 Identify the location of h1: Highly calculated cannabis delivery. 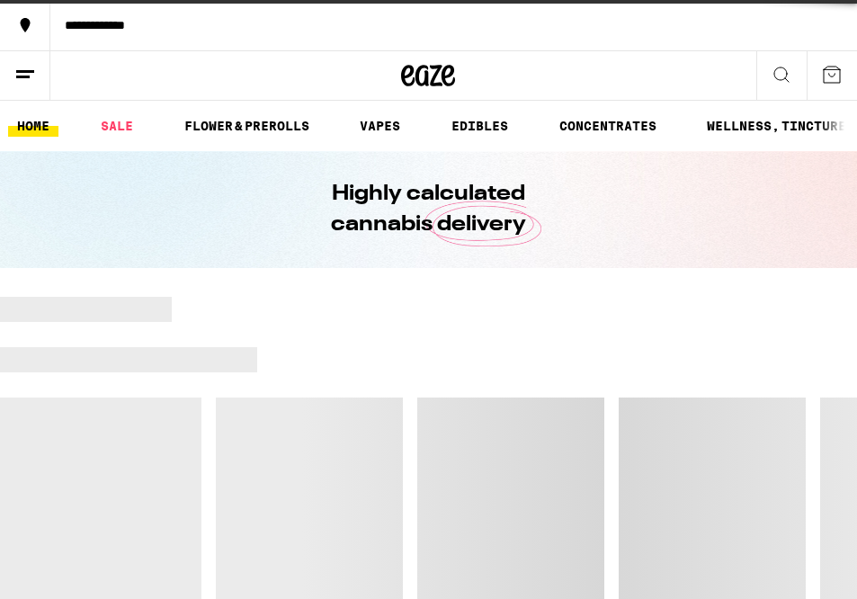
(429, 210).